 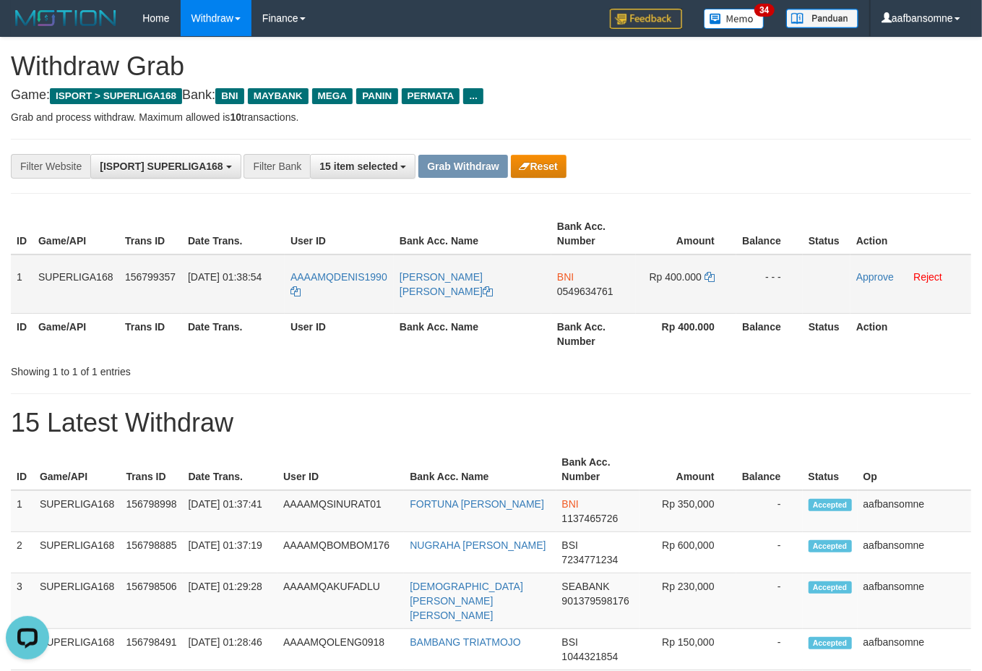 I want to click on td: 156798491, so click(x=151, y=649).